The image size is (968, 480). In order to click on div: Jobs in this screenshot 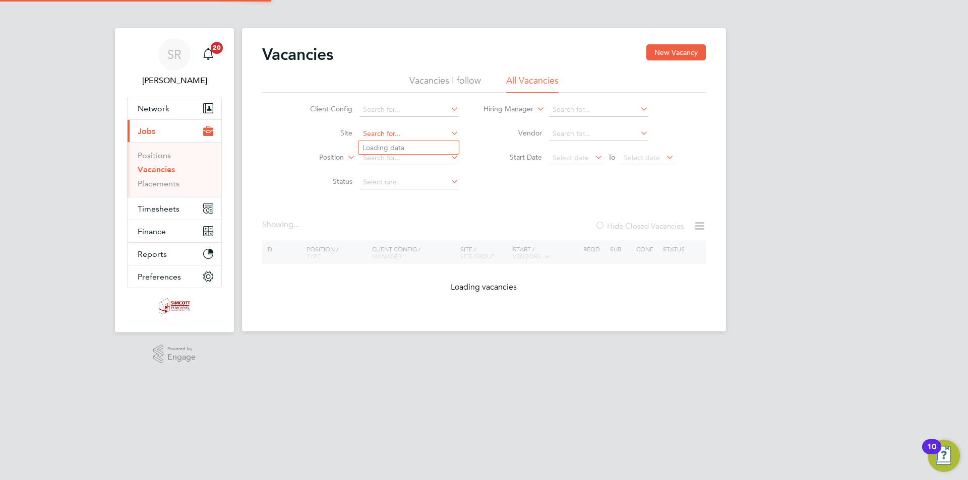, I will do `click(174, 169)`.